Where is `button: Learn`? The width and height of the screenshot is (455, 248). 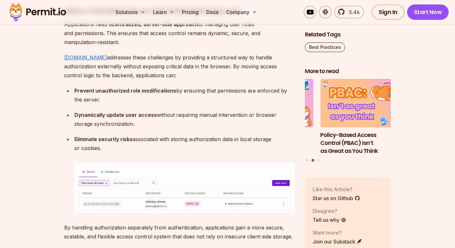
button: Learn is located at coordinates (163, 12).